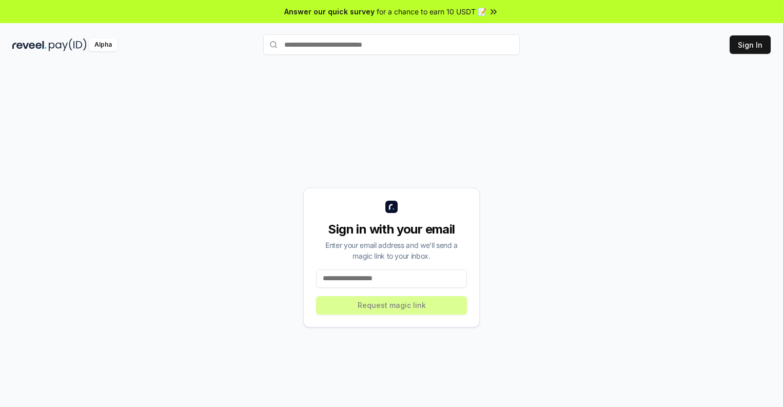 The width and height of the screenshot is (783, 407). Describe the element at coordinates (103, 45) in the screenshot. I see `div: Alpha` at that location.